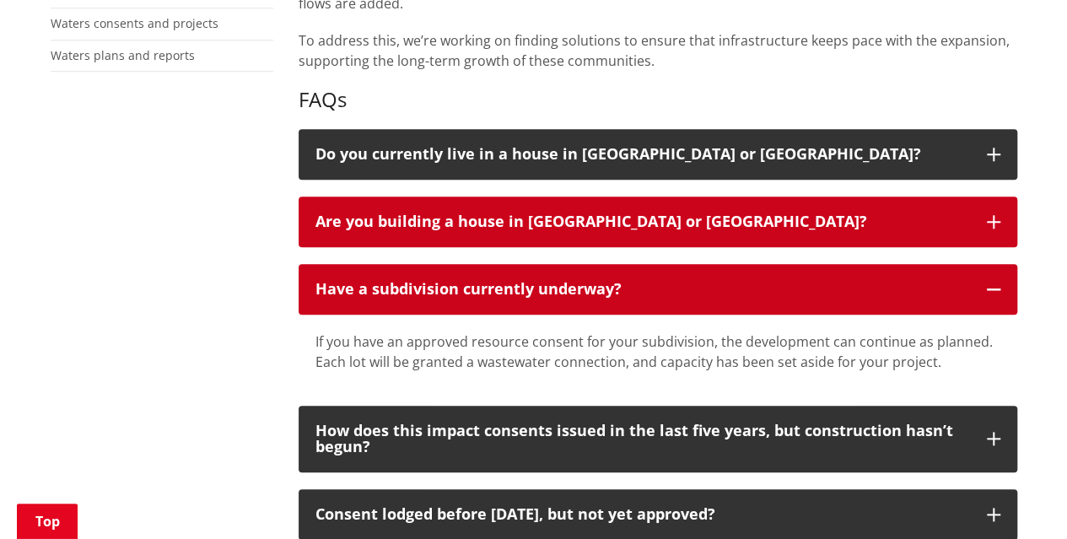  What do you see at coordinates (643, 289) in the screenshot?
I see `div: Have a subdivision currently underway?` at bounding box center [643, 289].